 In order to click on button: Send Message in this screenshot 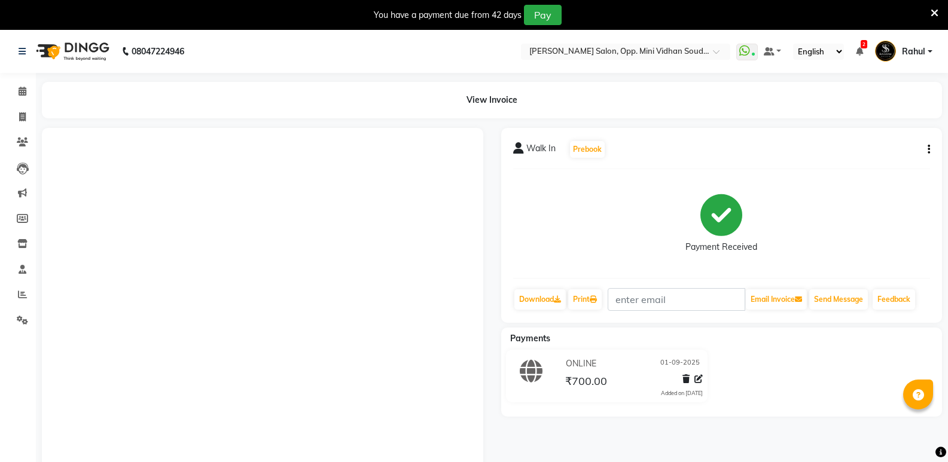, I will do `click(839, 300)`.